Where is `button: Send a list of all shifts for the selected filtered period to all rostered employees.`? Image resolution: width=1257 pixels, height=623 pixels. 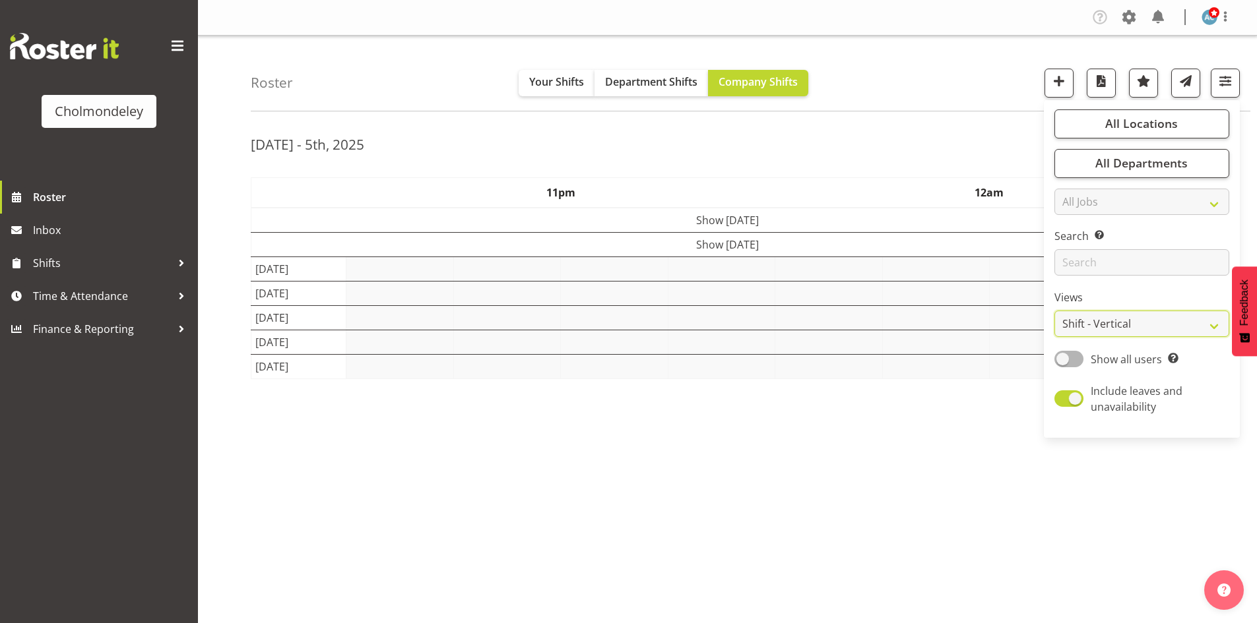
button: Send a list of all shifts for the selected filtered period to all rostered employees. is located at coordinates (1185, 83).